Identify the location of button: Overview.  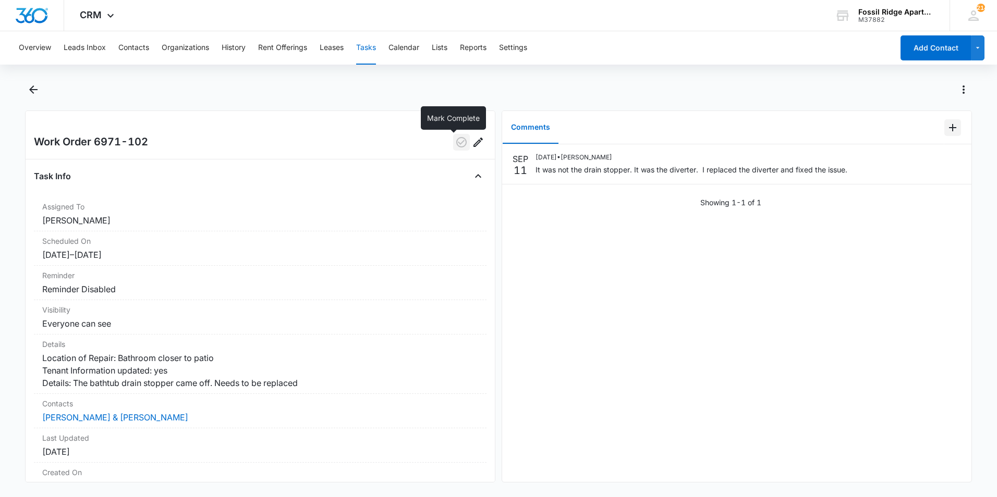
(35, 48).